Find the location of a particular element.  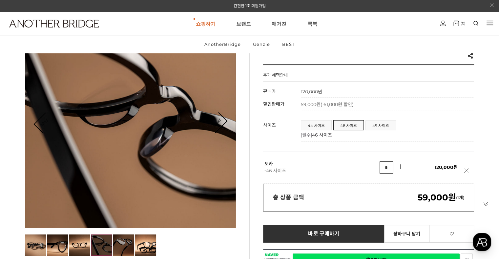

a: 룩북 is located at coordinates (312, 24).